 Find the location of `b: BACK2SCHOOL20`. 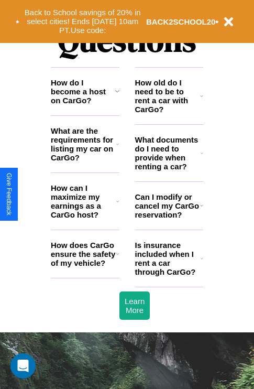

b: BACK2SCHOOL20 is located at coordinates (181, 22).